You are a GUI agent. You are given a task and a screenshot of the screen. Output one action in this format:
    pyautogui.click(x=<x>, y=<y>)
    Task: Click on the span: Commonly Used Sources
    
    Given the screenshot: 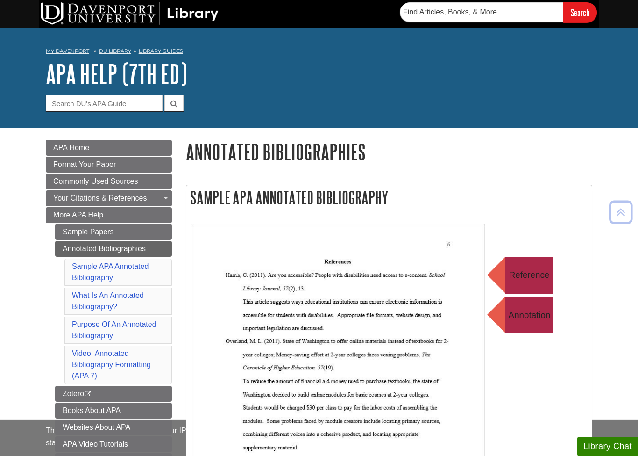 What is the action you would take?
    pyautogui.click(x=95, y=181)
    